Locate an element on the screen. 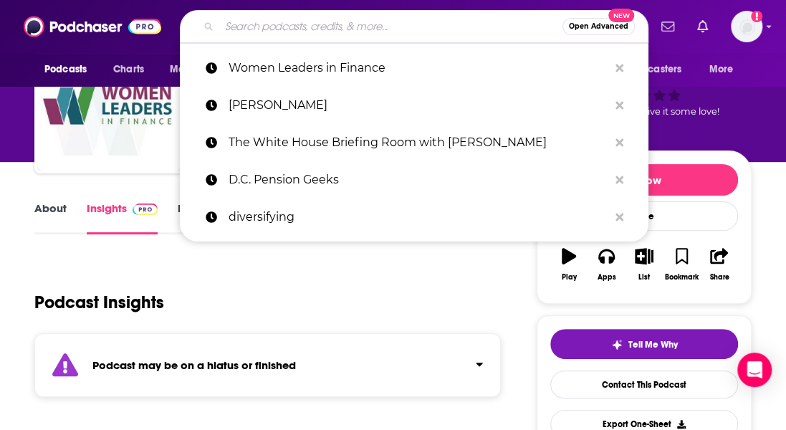 The width and height of the screenshot is (786, 430). p: D.C. Pension Geeks is located at coordinates (418, 180).